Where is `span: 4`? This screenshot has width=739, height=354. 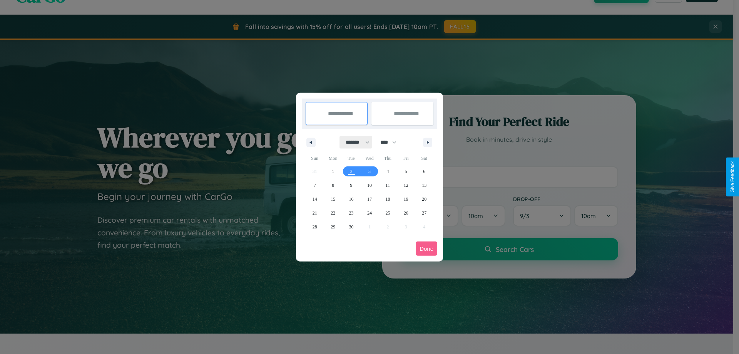
span: 4 is located at coordinates (388, 171).